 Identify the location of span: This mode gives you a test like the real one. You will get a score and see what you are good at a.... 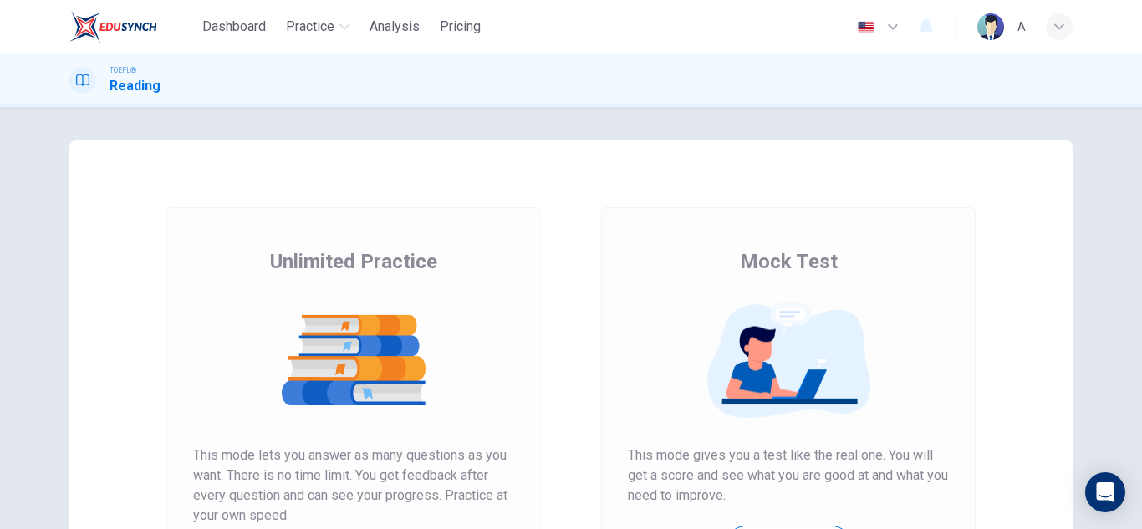
(788, 476).